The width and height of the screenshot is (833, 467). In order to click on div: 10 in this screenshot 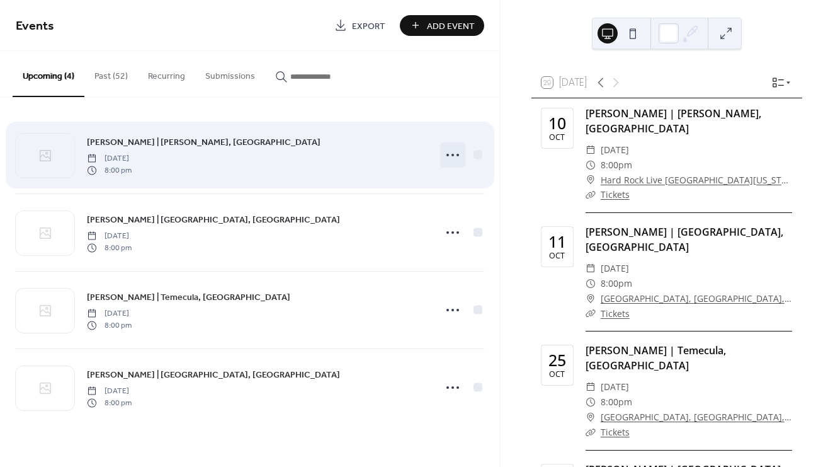, I will do `click(558, 123)`.